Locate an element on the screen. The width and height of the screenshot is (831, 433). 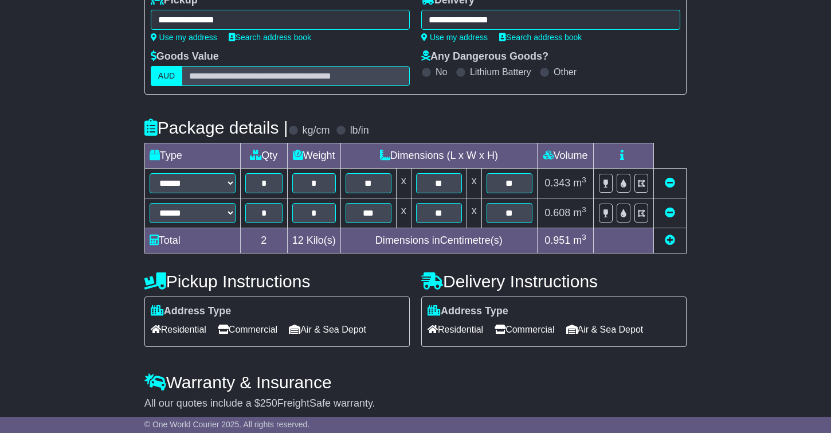
h4: Warranty & Insurance is located at coordinates (416, 382).